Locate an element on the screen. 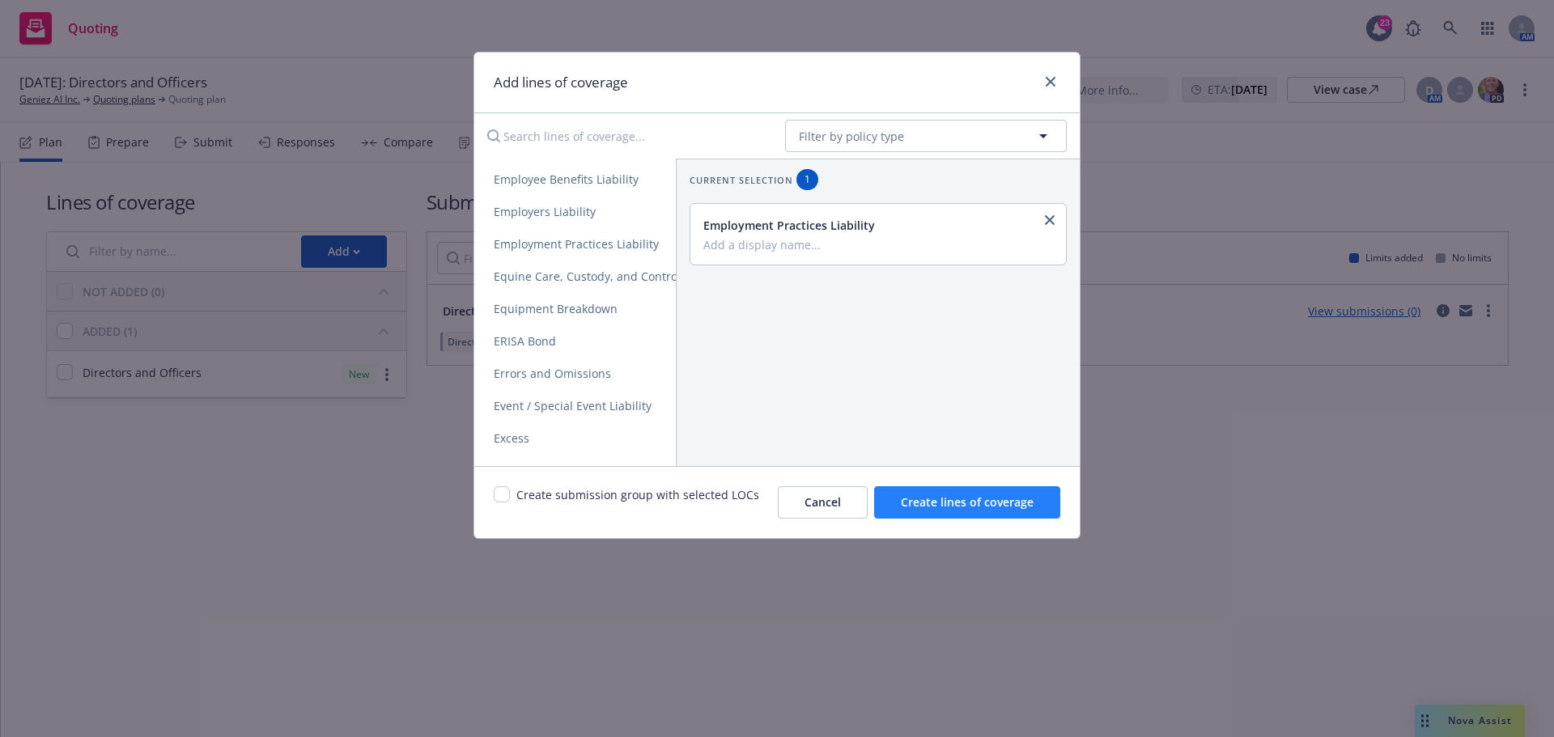  input: Search lines of coverage... is located at coordinates (625, 136).